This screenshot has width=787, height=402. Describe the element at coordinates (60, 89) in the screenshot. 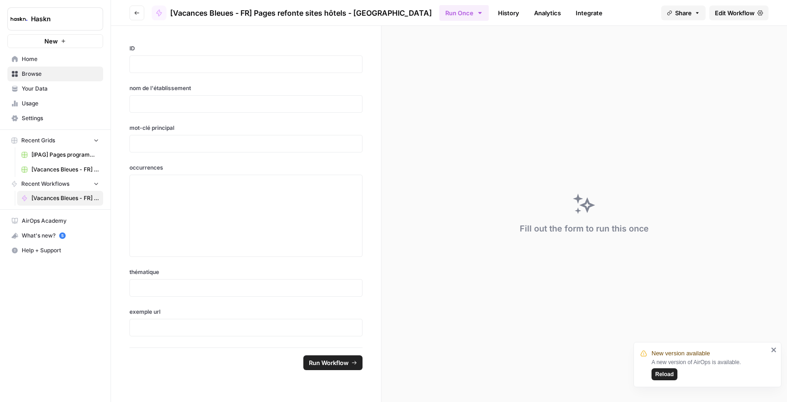

I see `span: Your Data` at that location.